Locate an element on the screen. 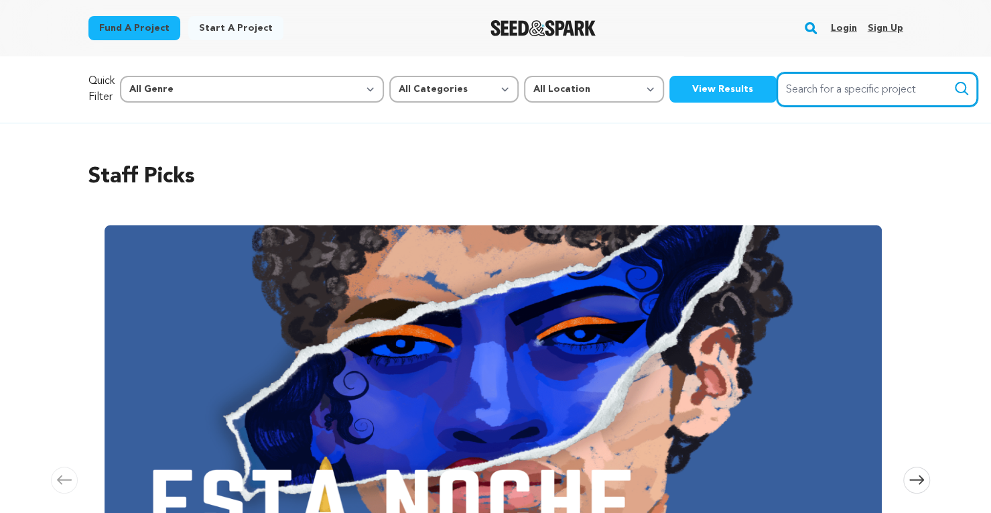 The image size is (991, 513). a: Sign up is located at coordinates (885, 28).